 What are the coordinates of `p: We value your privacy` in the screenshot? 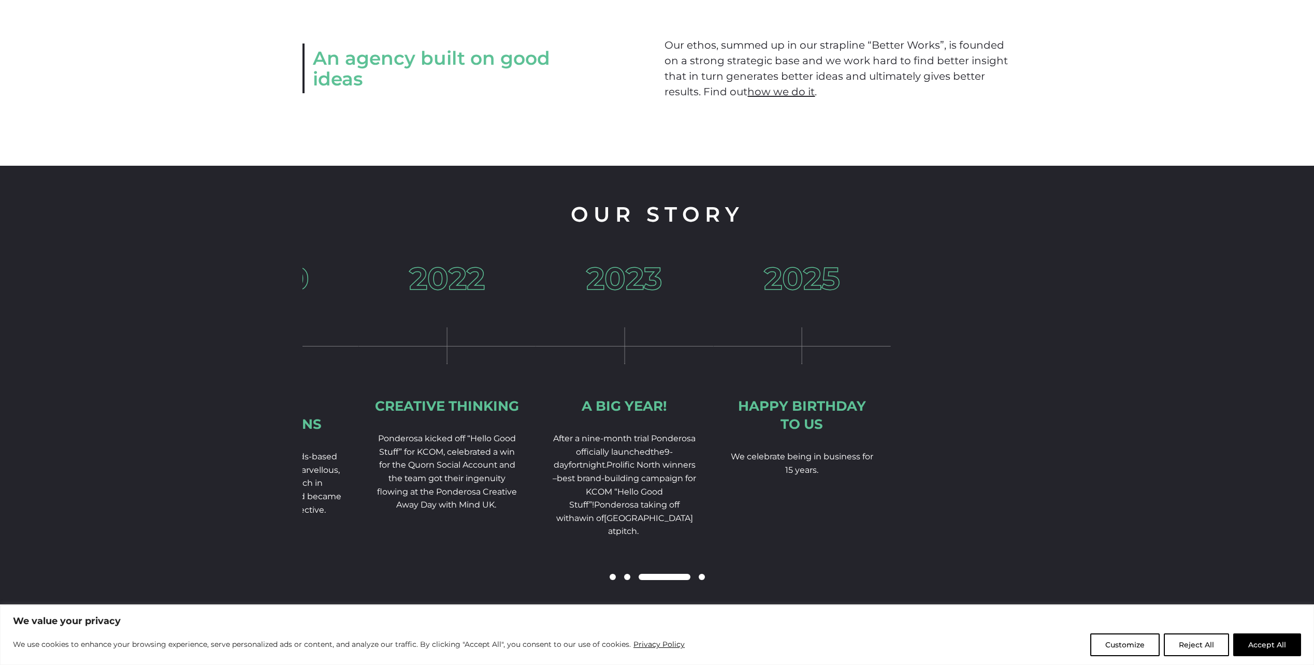 It's located at (657, 621).